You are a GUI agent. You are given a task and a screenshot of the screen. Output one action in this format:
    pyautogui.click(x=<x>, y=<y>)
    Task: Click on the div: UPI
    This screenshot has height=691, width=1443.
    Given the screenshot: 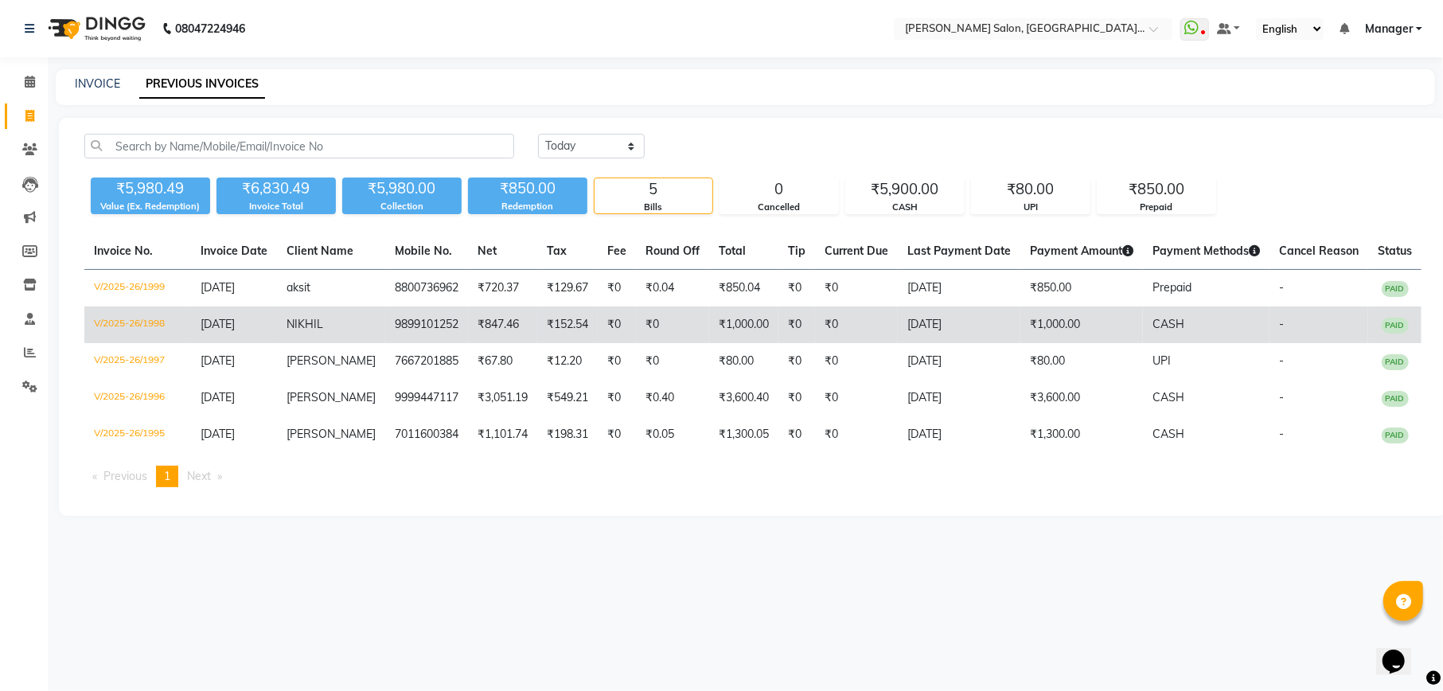 What is the action you would take?
    pyautogui.click(x=1031, y=207)
    